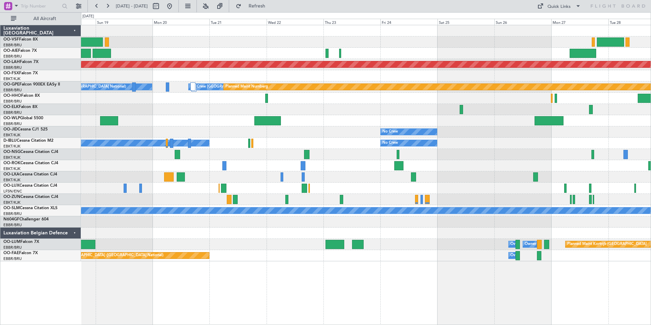  Describe the element at coordinates (31, 163) in the screenshot. I see `a: OO-ROKCessna Citation CJ4` at that location.